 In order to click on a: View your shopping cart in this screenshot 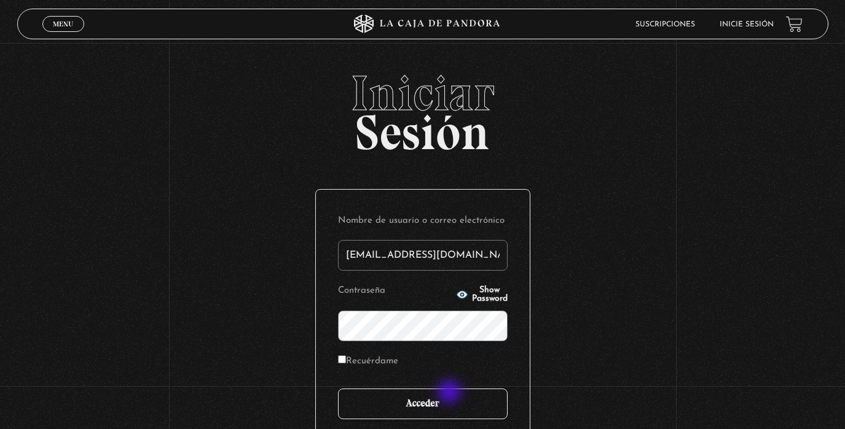, I will do `click(794, 23)`.